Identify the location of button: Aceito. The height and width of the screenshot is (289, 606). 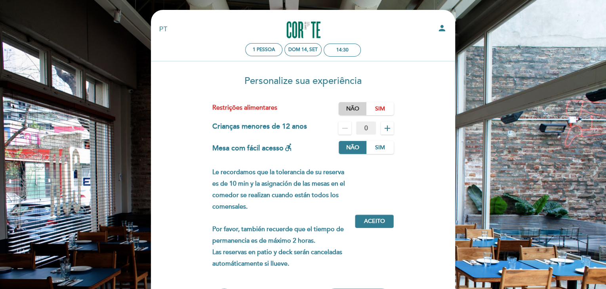
(374, 221).